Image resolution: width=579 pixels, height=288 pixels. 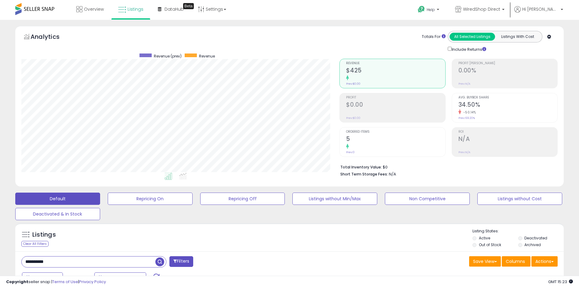 What do you see at coordinates (485, 238) in the screenshot?
I see `label: Active` at bounding box center [485, 238].